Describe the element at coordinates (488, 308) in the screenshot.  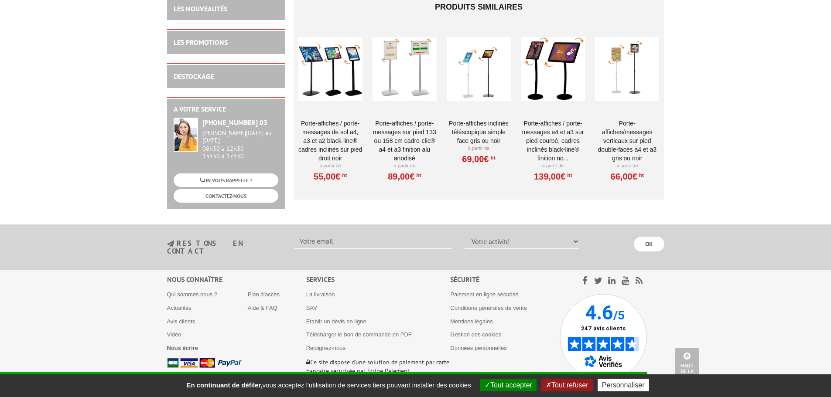
I see `a: Conditions générales de vente` at that location.